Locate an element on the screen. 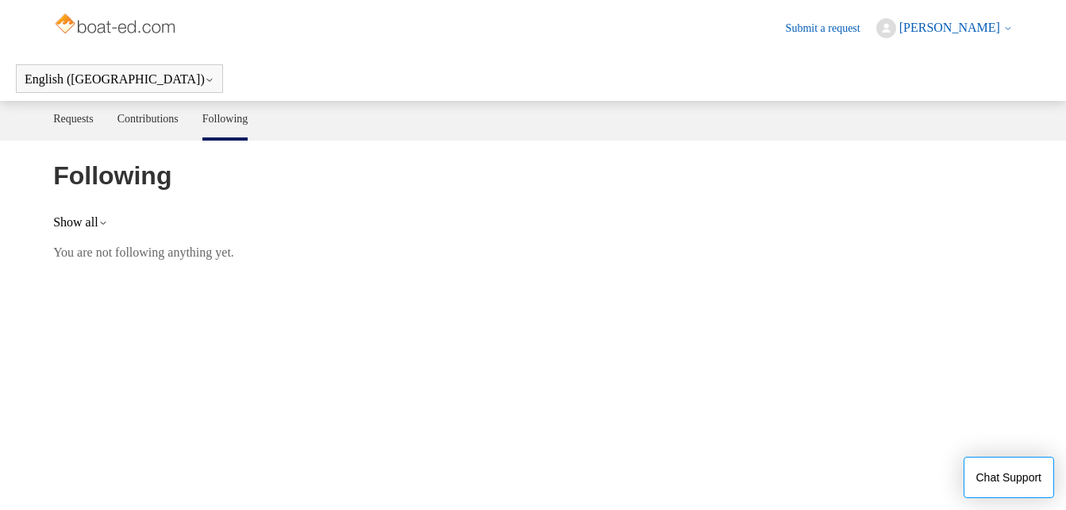 This screenshot has height=510, width=1066. p: You are not following anything yet. is located at coordinates (533, 252).